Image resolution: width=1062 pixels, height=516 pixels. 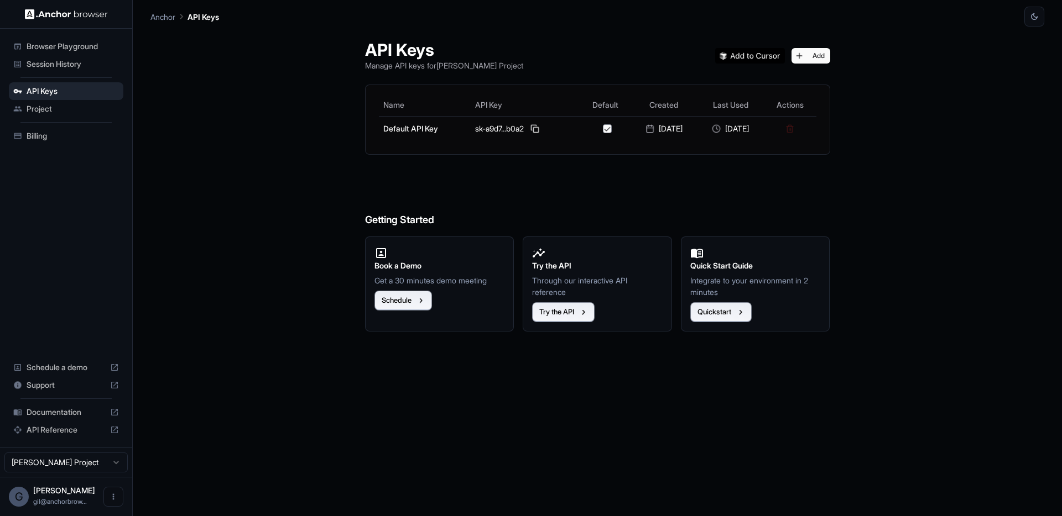 I want to click on th: Default, so click(x=605, y=105).